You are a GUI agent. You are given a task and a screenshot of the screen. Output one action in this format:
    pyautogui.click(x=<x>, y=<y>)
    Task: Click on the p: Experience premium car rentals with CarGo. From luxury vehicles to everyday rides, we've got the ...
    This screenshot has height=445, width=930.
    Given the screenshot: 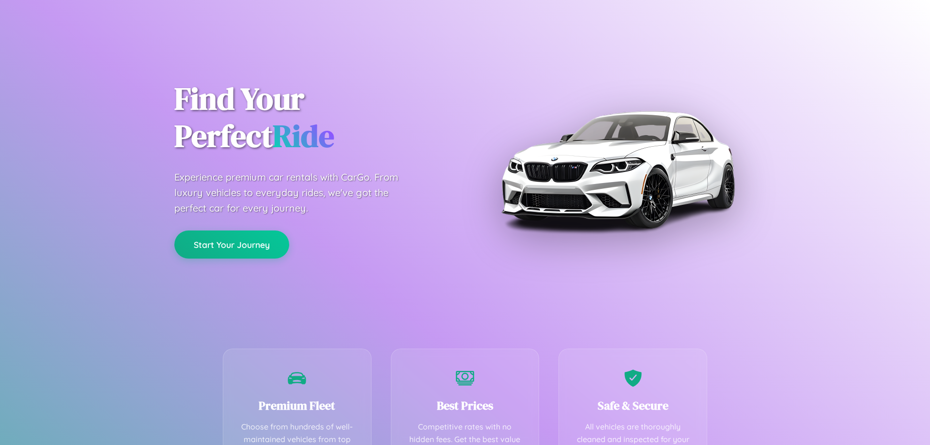 What is the action you would take?
    pyautogui.click(x=295, y=193)
    